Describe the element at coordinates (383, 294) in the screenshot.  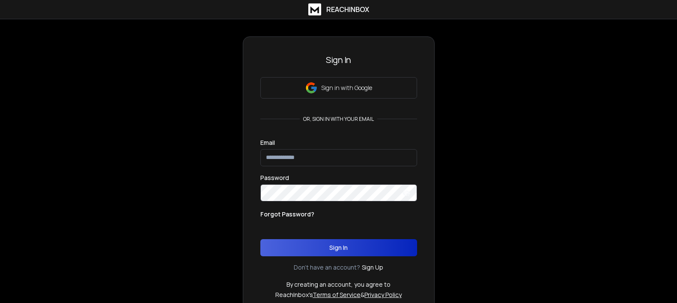
I see `span: Privacy Policy` at that location.